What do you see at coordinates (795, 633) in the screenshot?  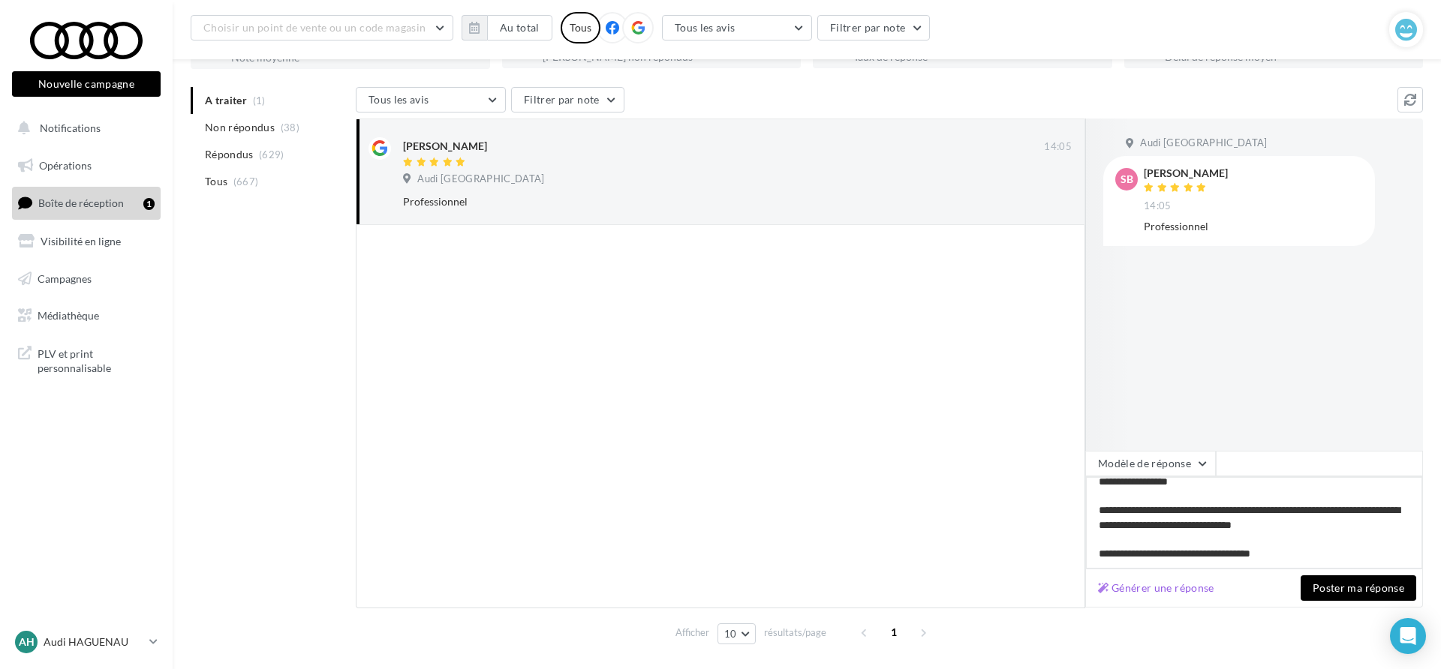 I see `span: résultats/page` at bounding box center [795, 633].